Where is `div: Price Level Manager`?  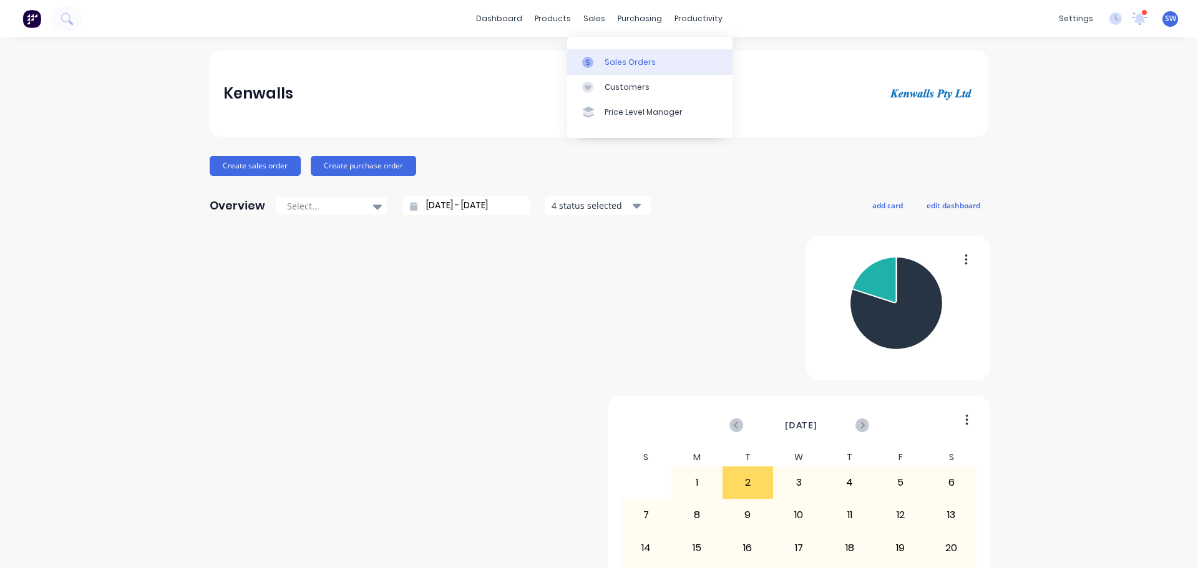 div: Price Level Manager is located at coordinates (643, 112).